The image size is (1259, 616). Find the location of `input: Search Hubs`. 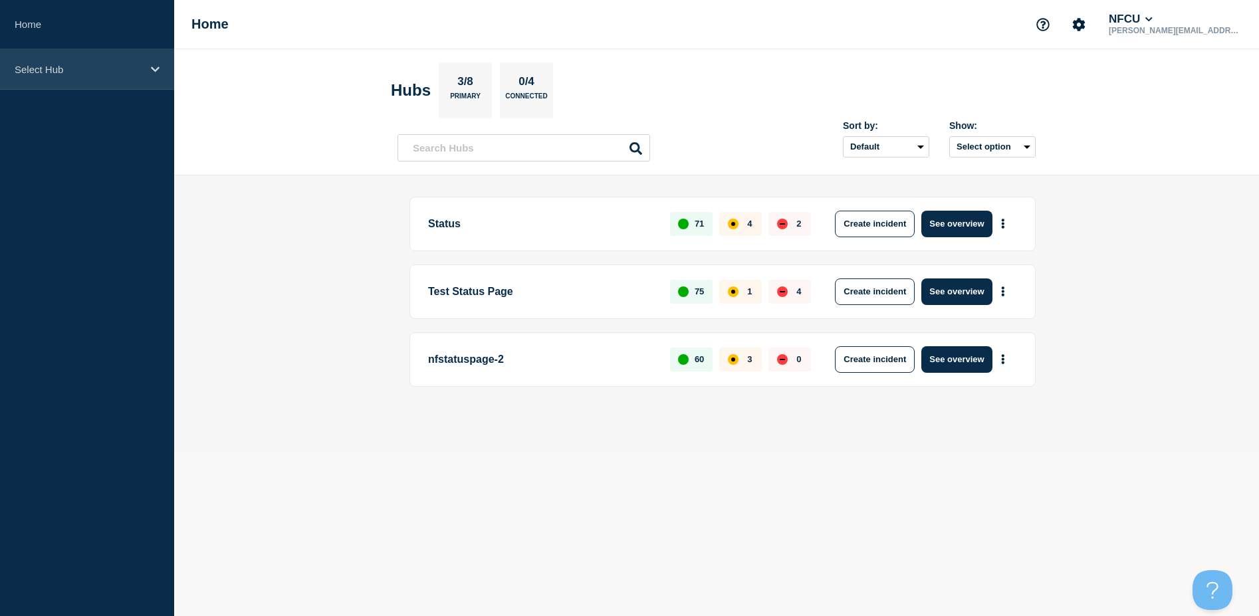

input: Search Hubs is located at coordinates (524, 148).